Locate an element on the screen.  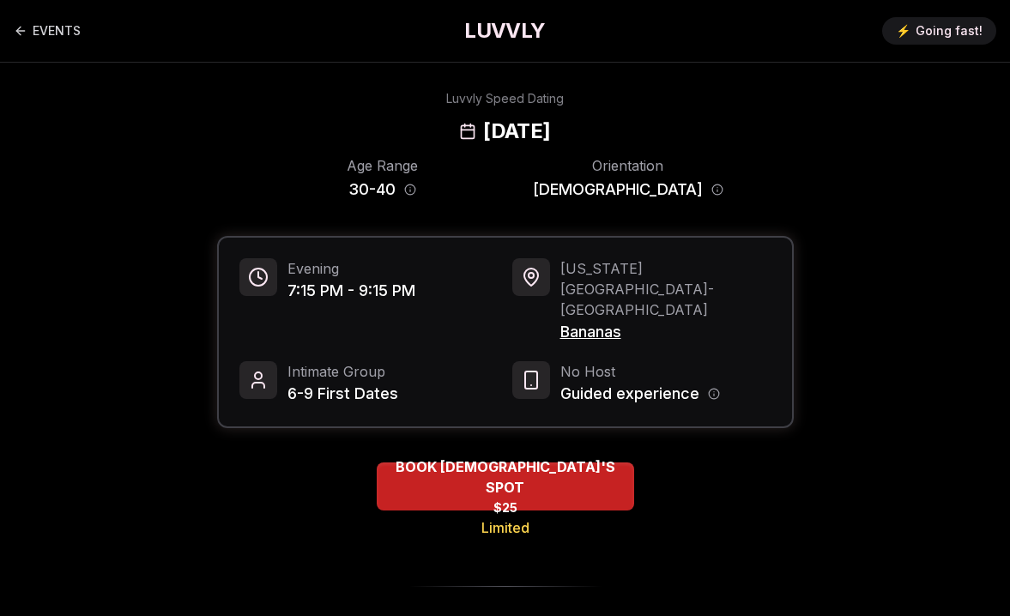
h1: LUVVLY is located at coordinates (505, 31).